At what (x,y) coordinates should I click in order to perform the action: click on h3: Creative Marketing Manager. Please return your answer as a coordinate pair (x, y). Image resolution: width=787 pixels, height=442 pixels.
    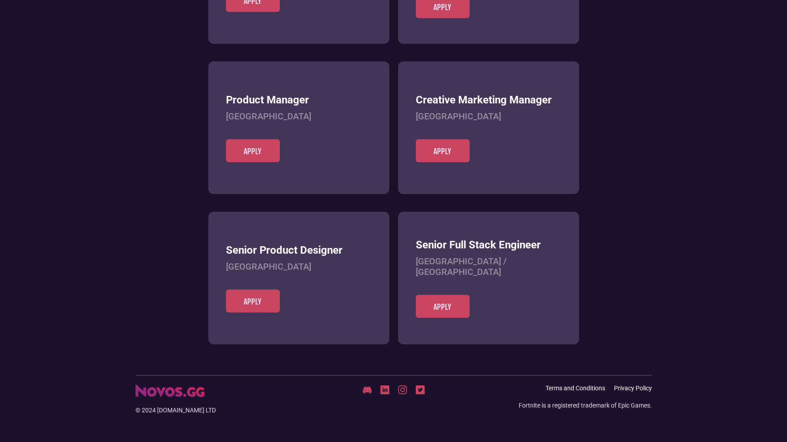
    Looking at the image, I should click on (489, 100).